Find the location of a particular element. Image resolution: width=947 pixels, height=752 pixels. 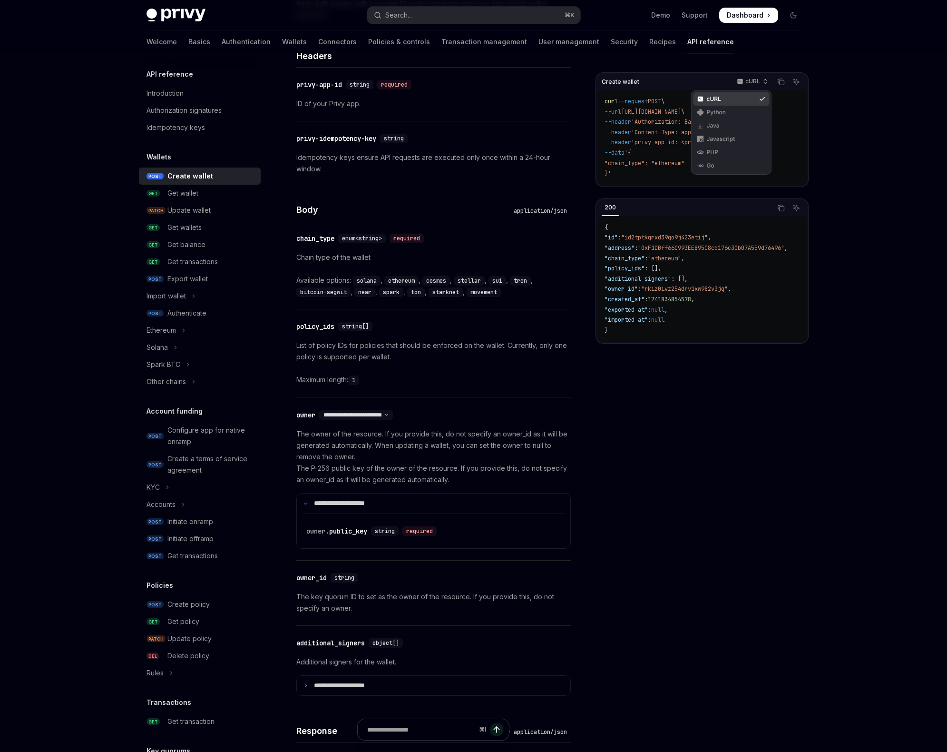

span: --header is located at coordinates (618, 142).